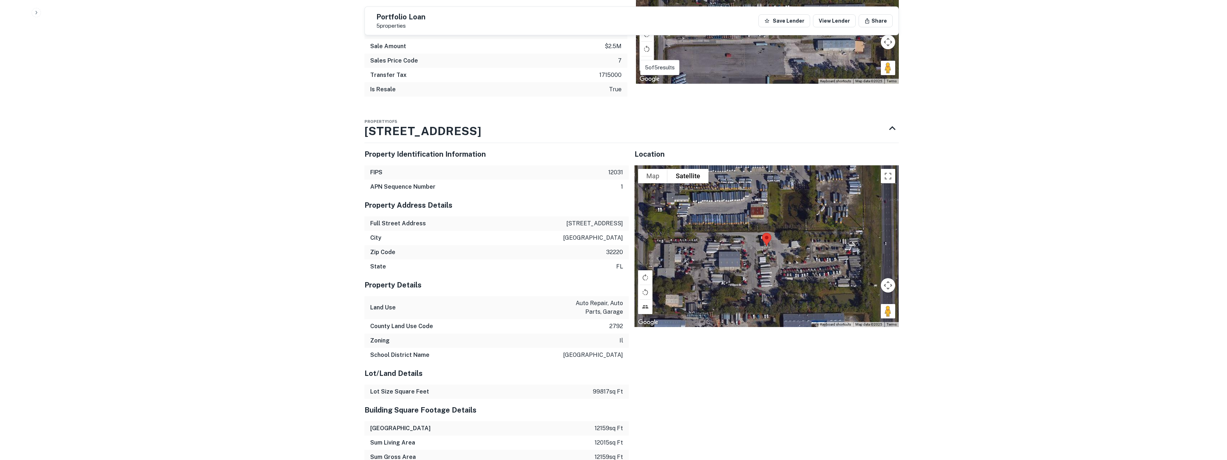  Describe the element at coordinates (394, 61) in the screenshot. I see `h6: Sales Price Code` at that location.